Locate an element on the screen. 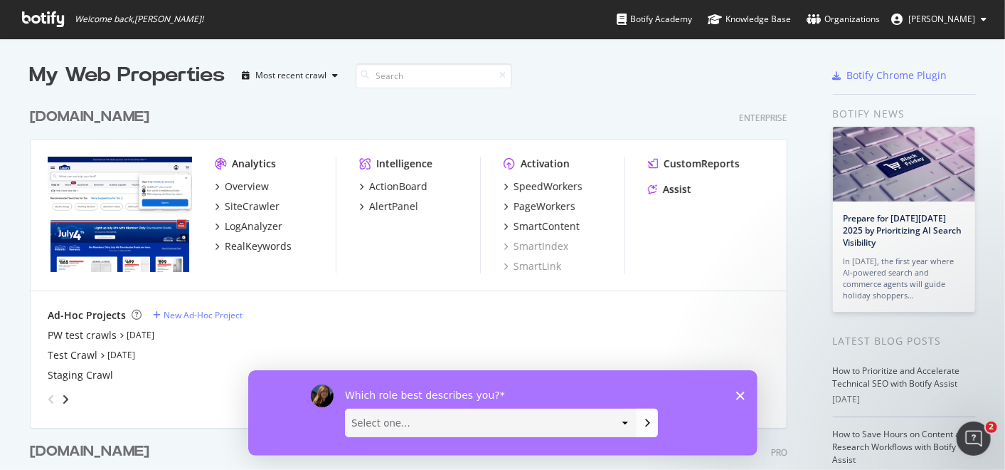  div: My Web Properties is located at coordinates (127, 75).